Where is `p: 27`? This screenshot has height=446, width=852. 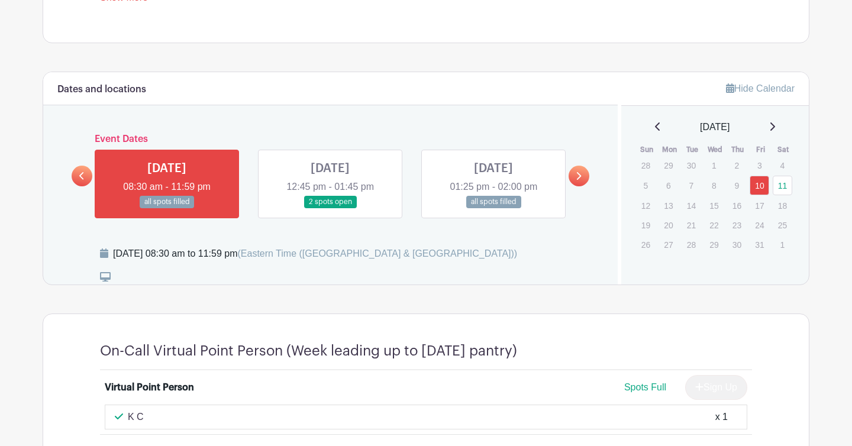
p: 27 is located at coordinates (668, 244).